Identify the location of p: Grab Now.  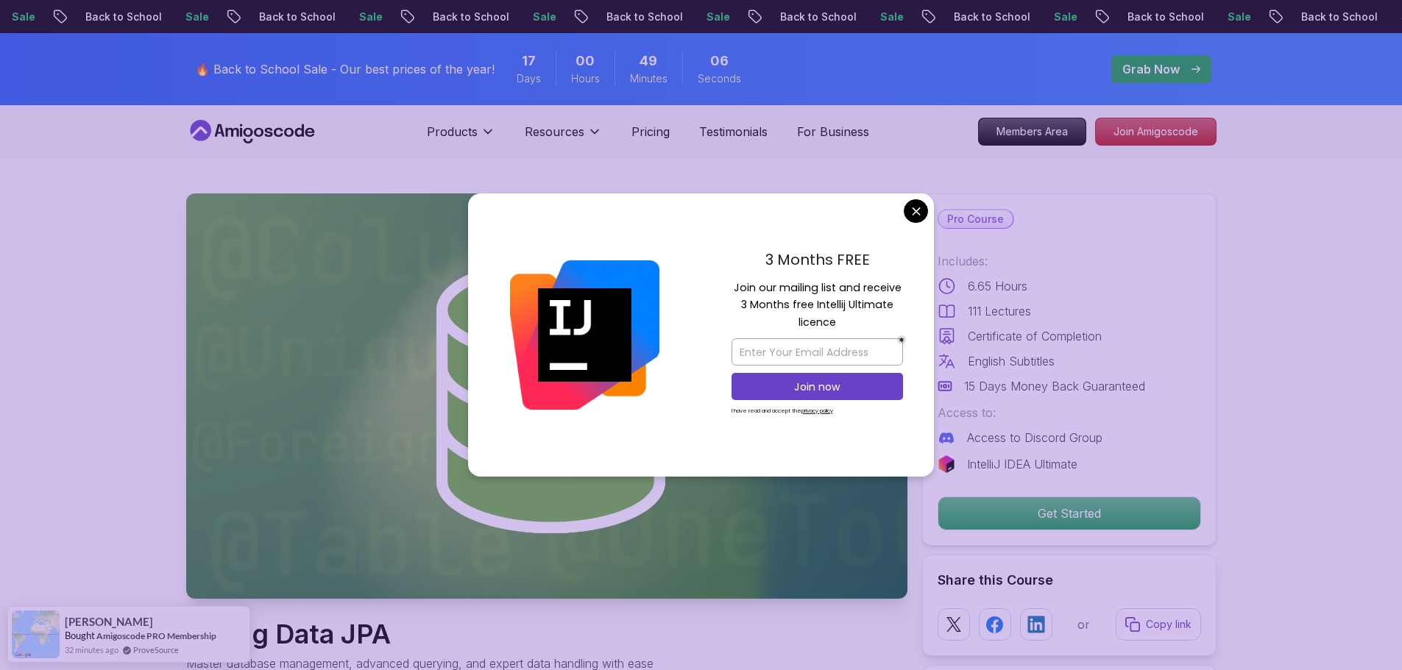
(1151, 69).